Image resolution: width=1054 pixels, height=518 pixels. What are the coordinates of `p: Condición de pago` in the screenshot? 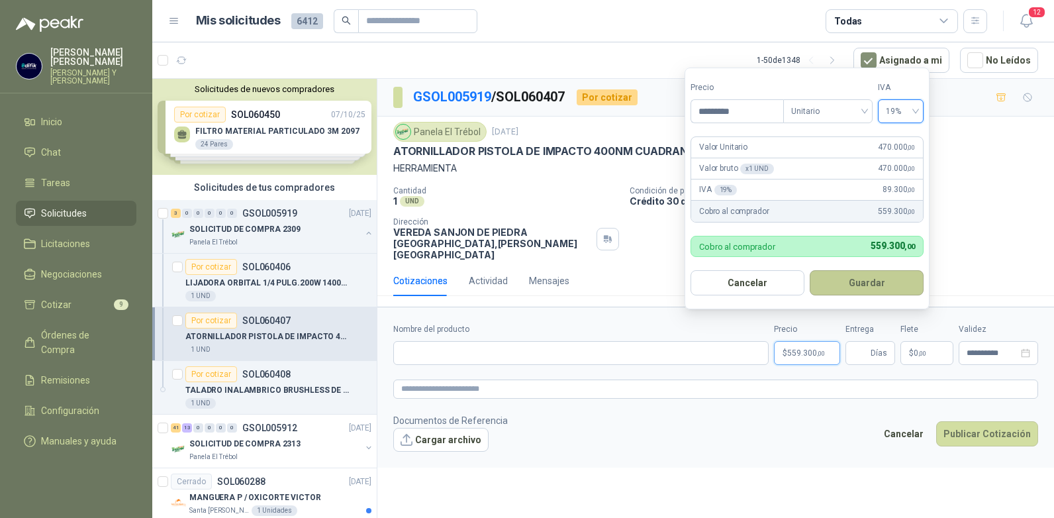 It's located at (839, 191).